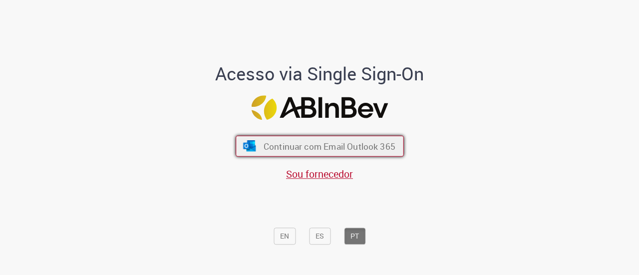 The height and width of the screenshot is (275, 639). I want to click on a: Sou fornecedor, so click(320, 174).